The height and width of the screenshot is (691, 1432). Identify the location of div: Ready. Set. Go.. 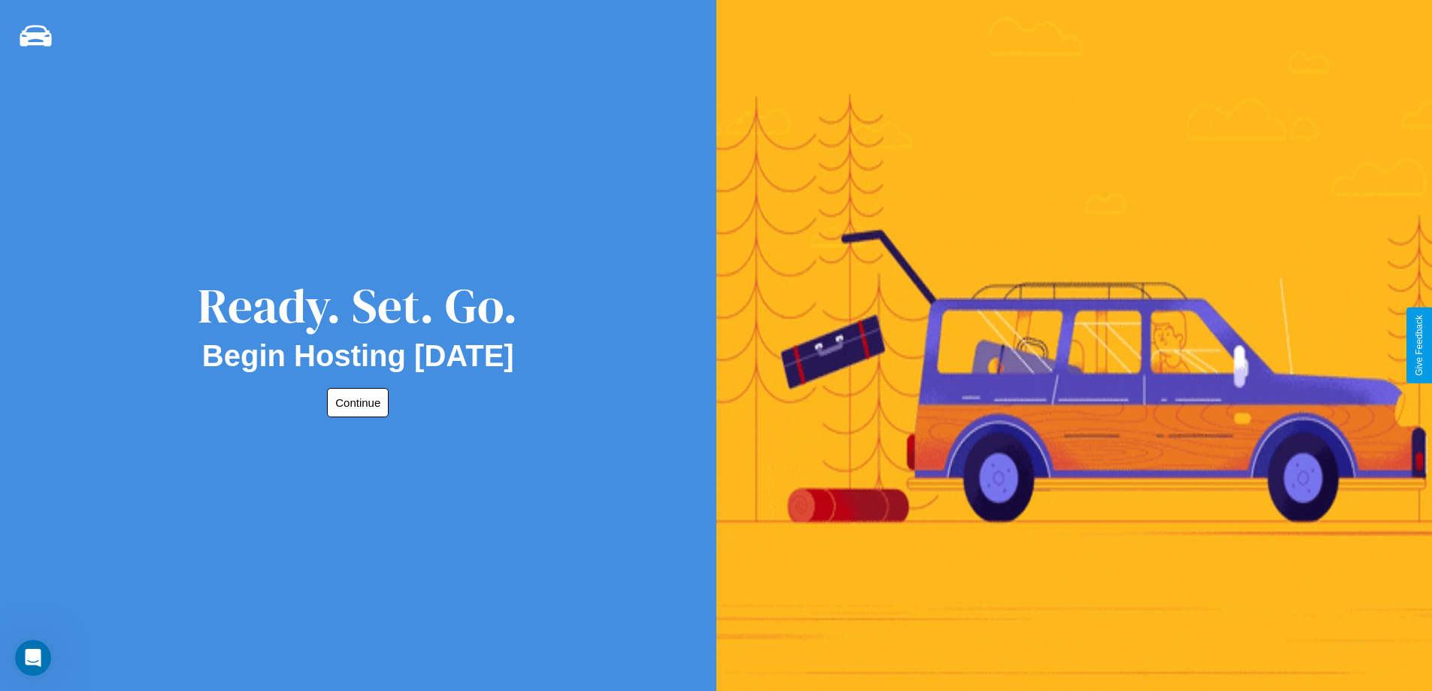
(358, 305).